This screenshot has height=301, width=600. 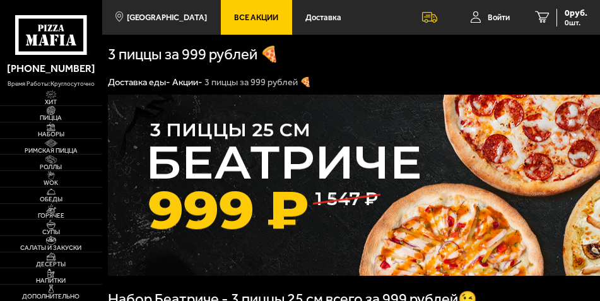 I want to click on div: 3 пиццы за 999 рублей 🍕, so click(x=258, y=82).